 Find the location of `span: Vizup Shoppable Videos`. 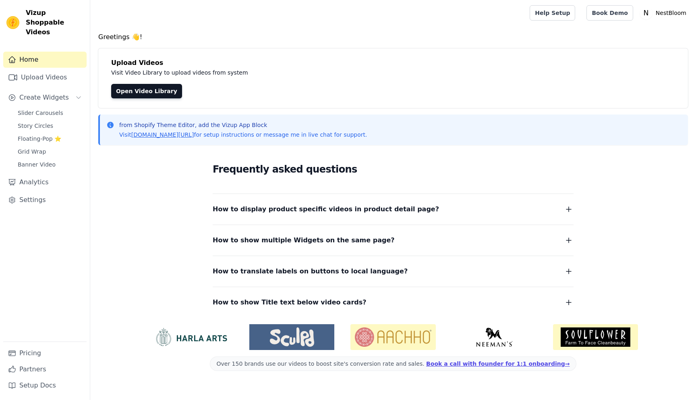

span: Vizup Shoppable Videos is located at coordinates (54, 23).